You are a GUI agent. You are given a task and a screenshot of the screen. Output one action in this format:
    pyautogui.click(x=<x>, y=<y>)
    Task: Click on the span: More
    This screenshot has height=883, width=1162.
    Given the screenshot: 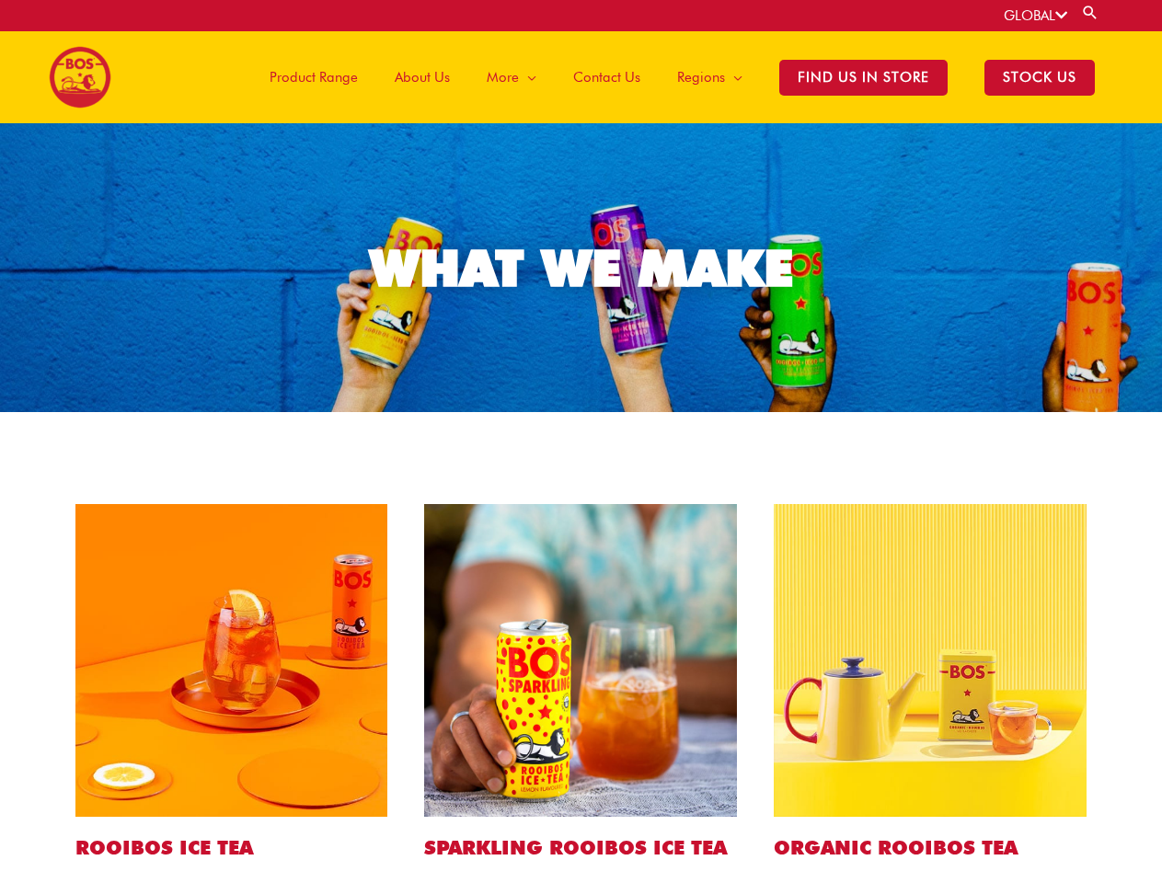 What is the action you would take?
    pyautogui.click(x=502, y=77)
    